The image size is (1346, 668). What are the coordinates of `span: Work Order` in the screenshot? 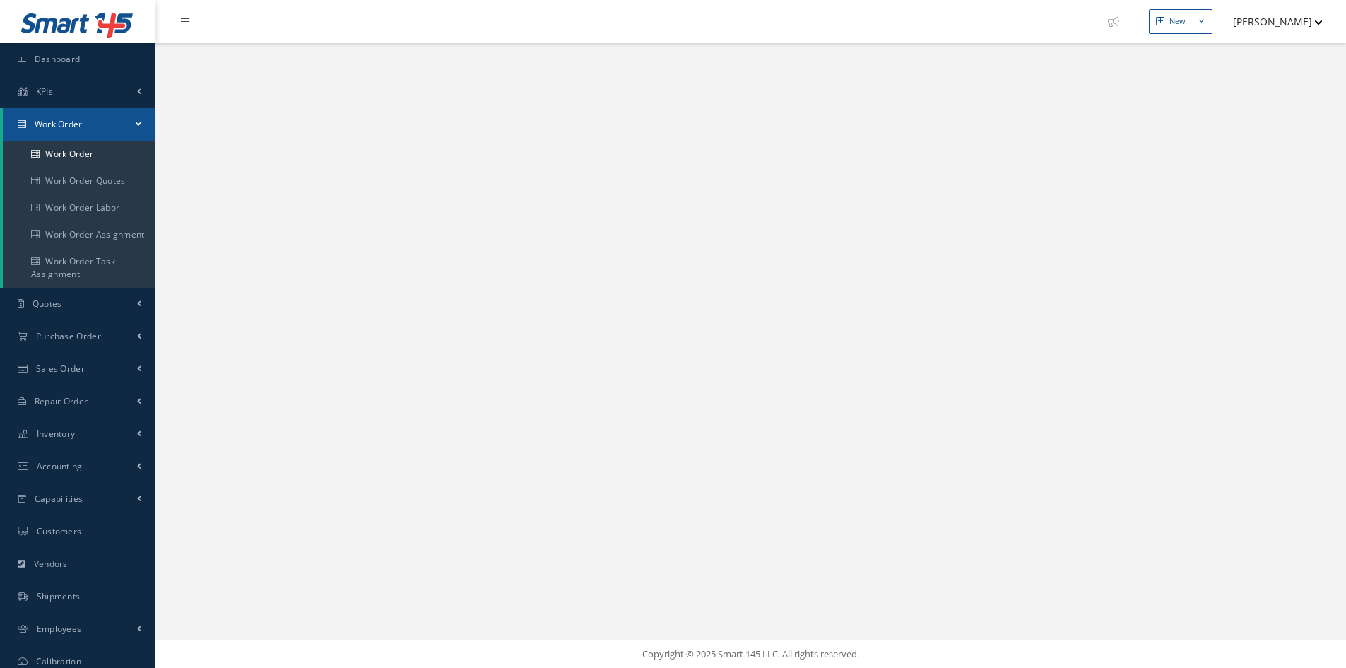 It's located at (59, 124).